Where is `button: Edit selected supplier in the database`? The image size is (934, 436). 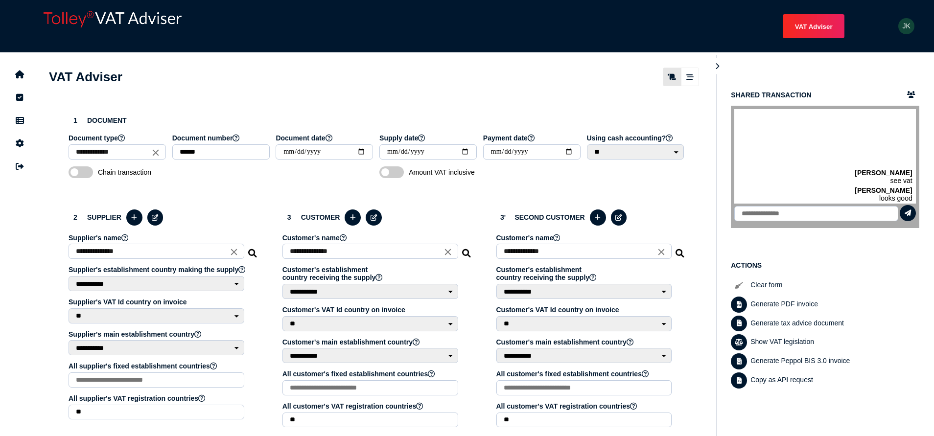 button: Edit selected supplier in the database is located at coordinates (155, 217).